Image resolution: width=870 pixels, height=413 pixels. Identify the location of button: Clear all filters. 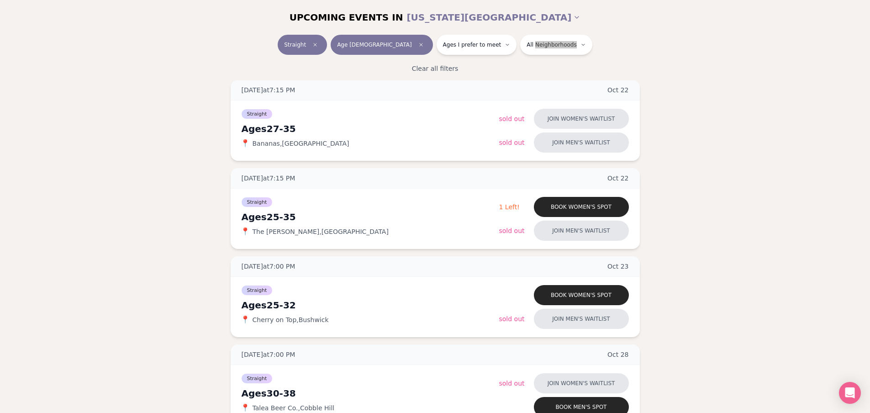
(435, 69).